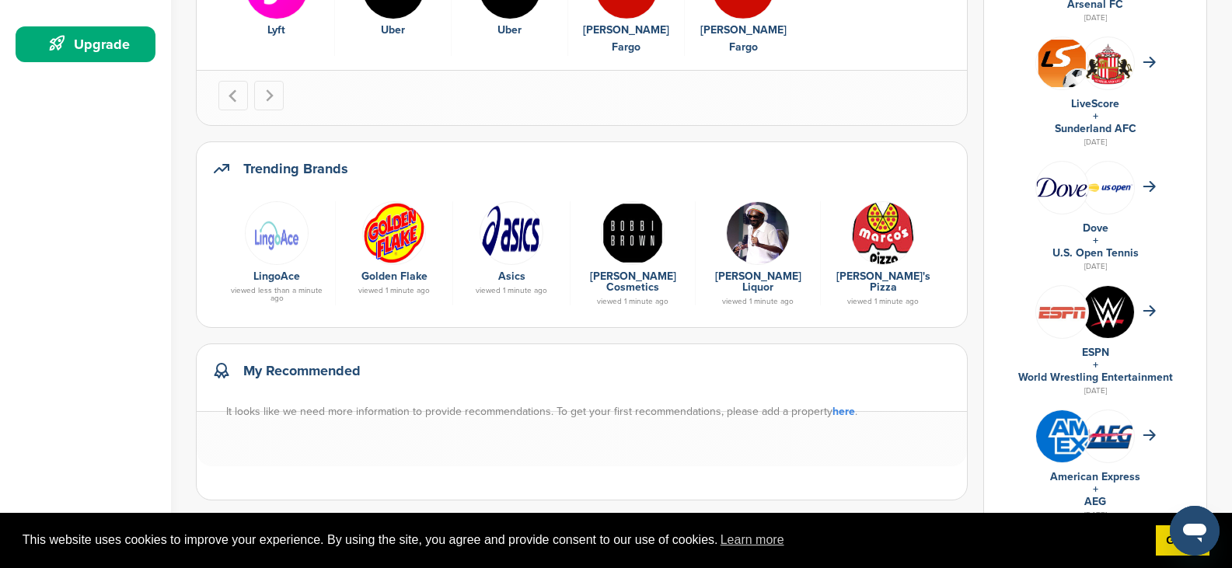 This screenshot has width=1232, height=568. What do you see at coordinates (1108, 187) in the screenshot?
I see `img: Screen shot 2018 07 23 at 2.49.02 pm` at bounding box center [1108, 187].